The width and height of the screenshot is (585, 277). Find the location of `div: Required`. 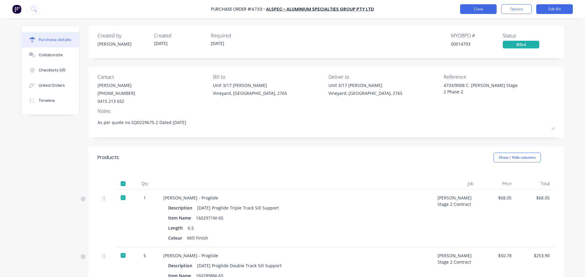

div: Required is located at coordinates (237, 36).